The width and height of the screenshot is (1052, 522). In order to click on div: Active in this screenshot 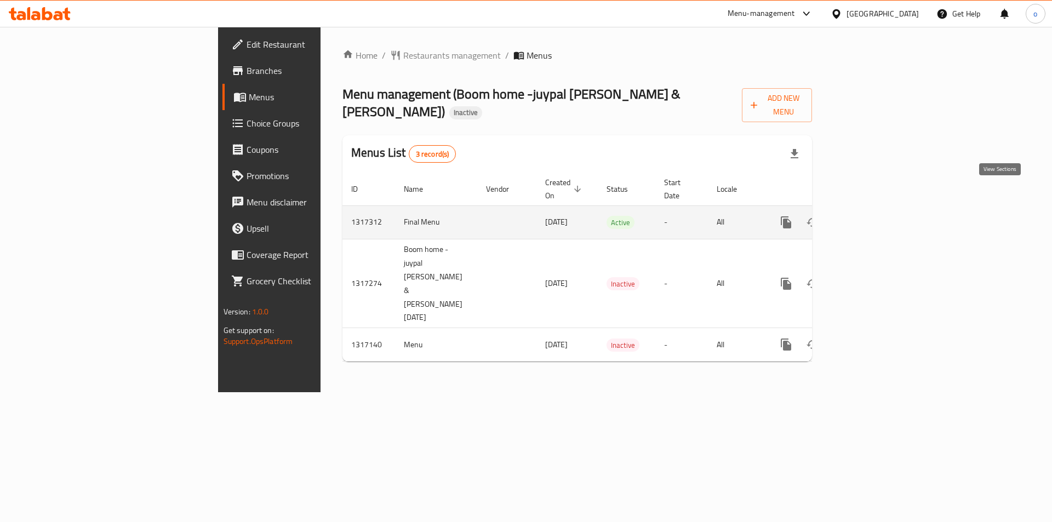, I will do `click(620, 222)`.